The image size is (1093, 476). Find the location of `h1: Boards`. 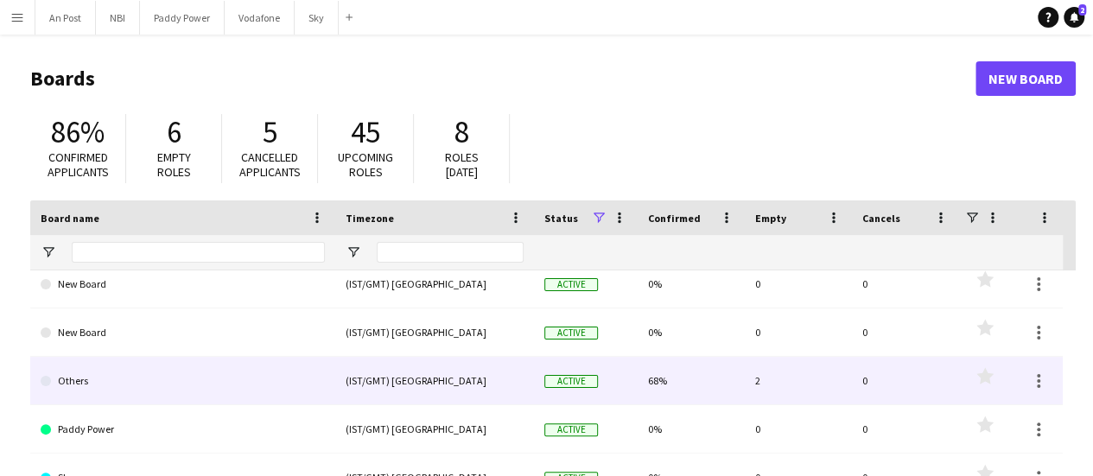

h1: Boards is located at coordinates (503, 79).